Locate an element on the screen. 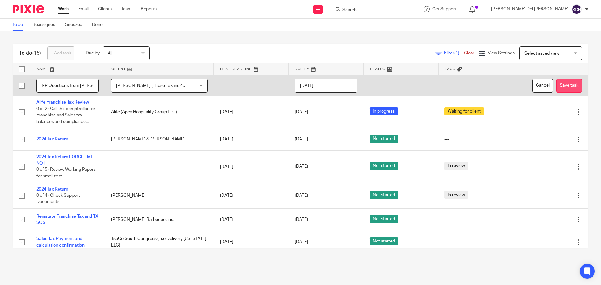  span: Get Support is located at coordinates (444, 9).